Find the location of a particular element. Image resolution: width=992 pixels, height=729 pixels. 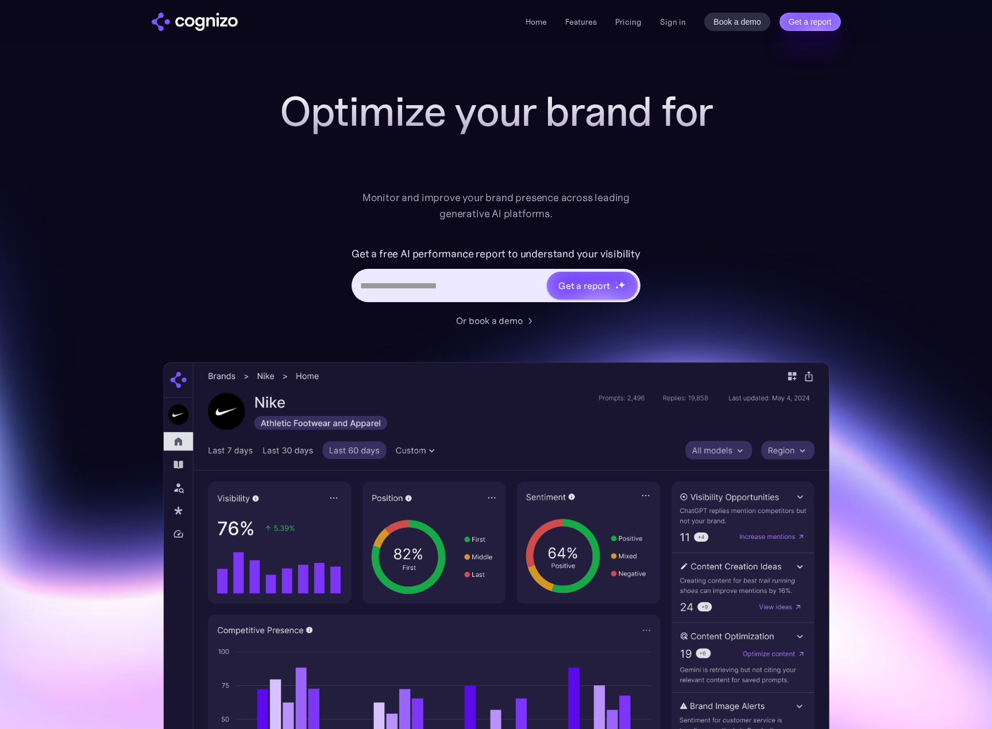

a: Get a reportstarstarstar is located at coordinates (592, 285).